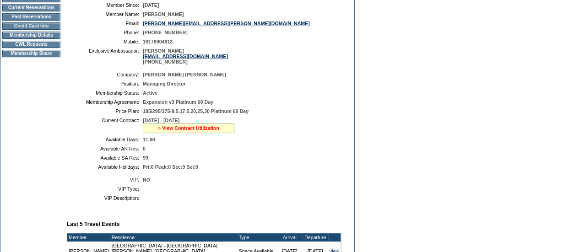 The height and width of the screenshot is (252, 579). Describe the element at coordinates (170, 167) in the screenshot. I see `span: Pri:0 Peak:0 Sec:0 Sel:0` at that location.